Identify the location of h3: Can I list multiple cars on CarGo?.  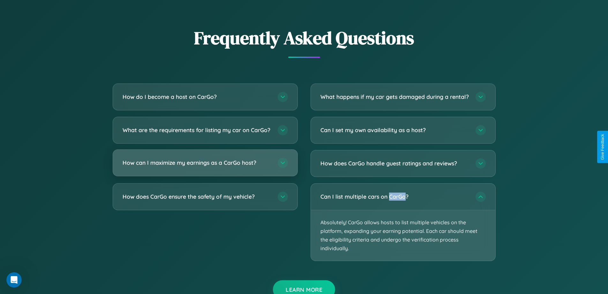
(395, 196).